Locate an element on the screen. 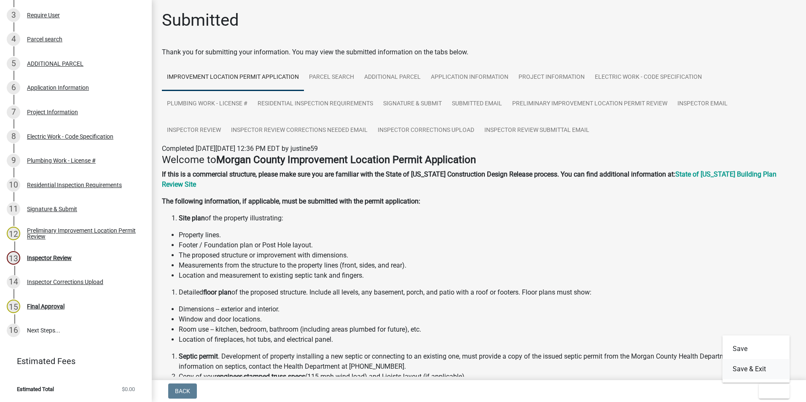 This screenshot has width=806, height=402. li: Window and door locations. is located at coordinates (488, 320).